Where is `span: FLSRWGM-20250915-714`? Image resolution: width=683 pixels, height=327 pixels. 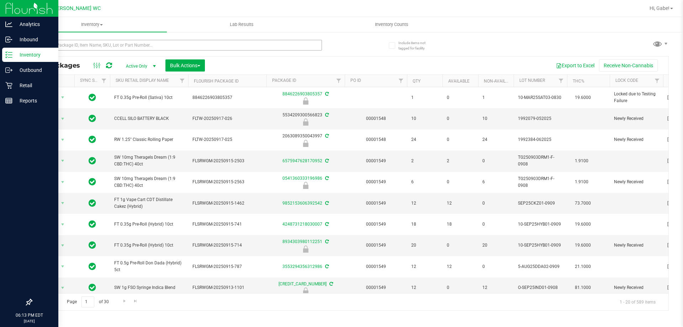
span: FLSRWGM-20250915-714 is located at coordinates (227, 245).